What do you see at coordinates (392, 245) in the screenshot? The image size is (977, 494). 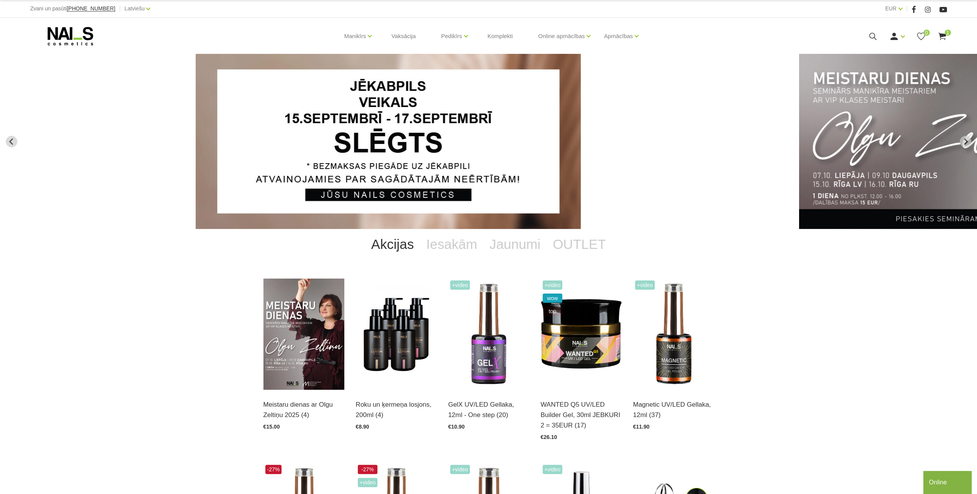 I see `a: Akcijas` at bounding box center [392, 245].